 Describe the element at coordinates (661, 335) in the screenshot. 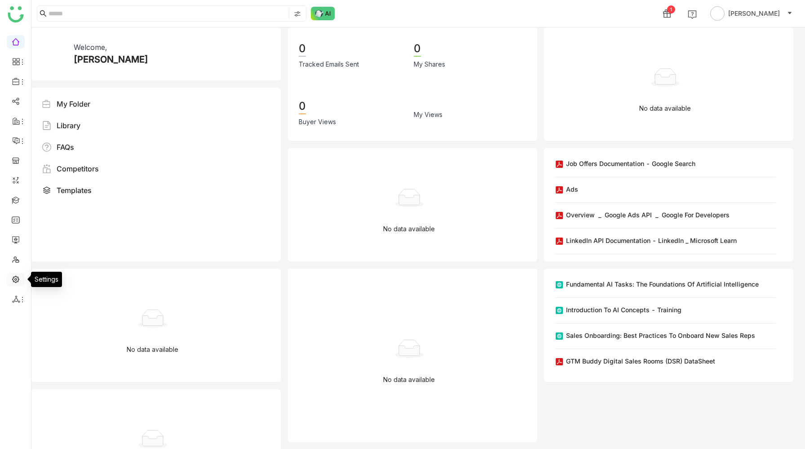

I see `div: Sales Onboarding: Best Practices to Onboard New Sales Reps` at that location.